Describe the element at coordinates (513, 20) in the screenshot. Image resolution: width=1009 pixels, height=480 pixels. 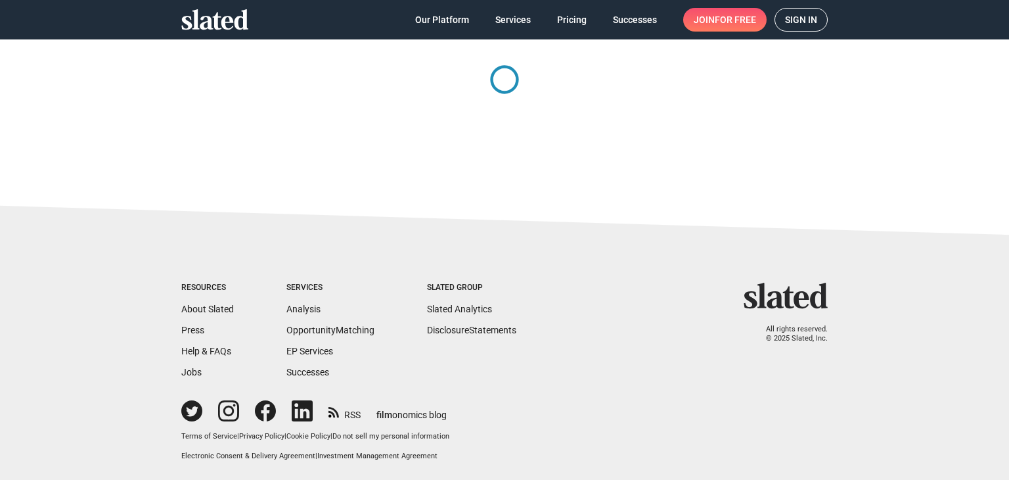
I see `span: Services` at that location.